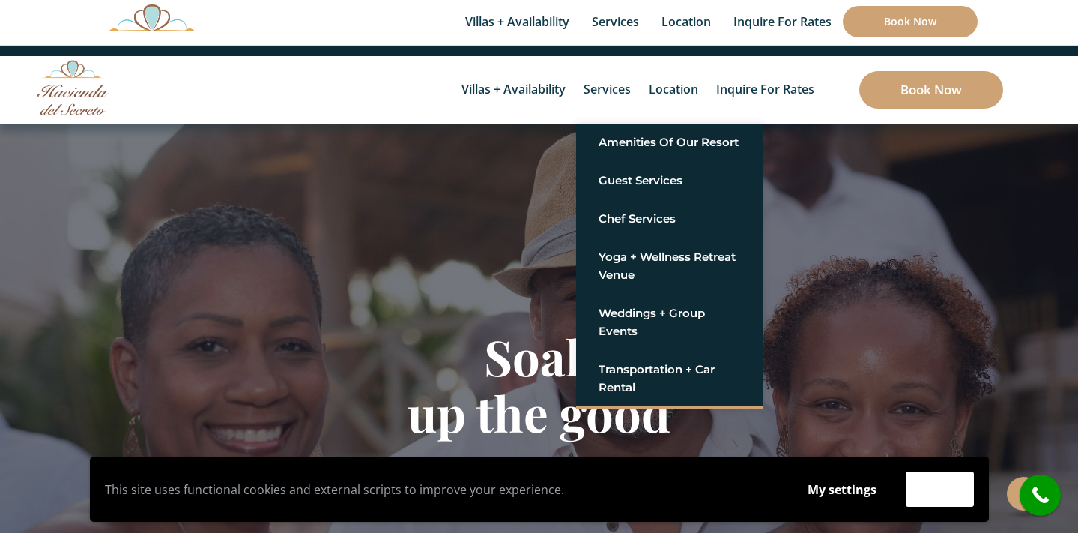  I want to click on h1: Soak up the good, so click(540, 384).